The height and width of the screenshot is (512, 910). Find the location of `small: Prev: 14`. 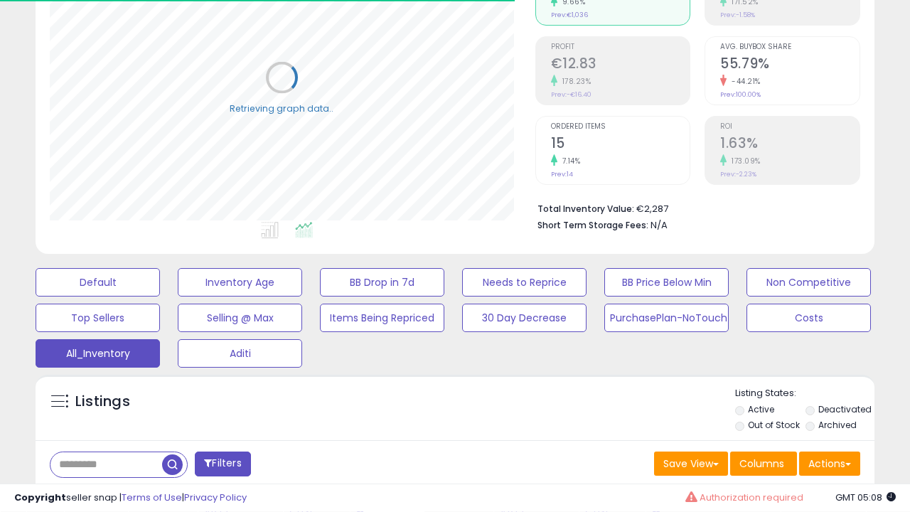

small: Prev: 14 is located at coordinates (561, 174).